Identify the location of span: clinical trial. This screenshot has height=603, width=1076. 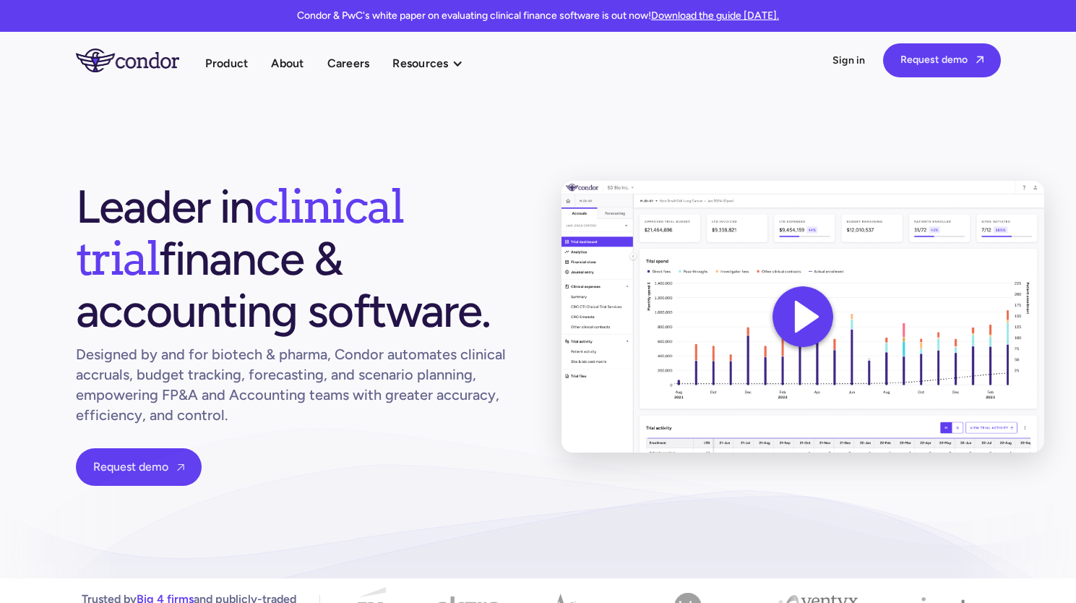
(239, 232).